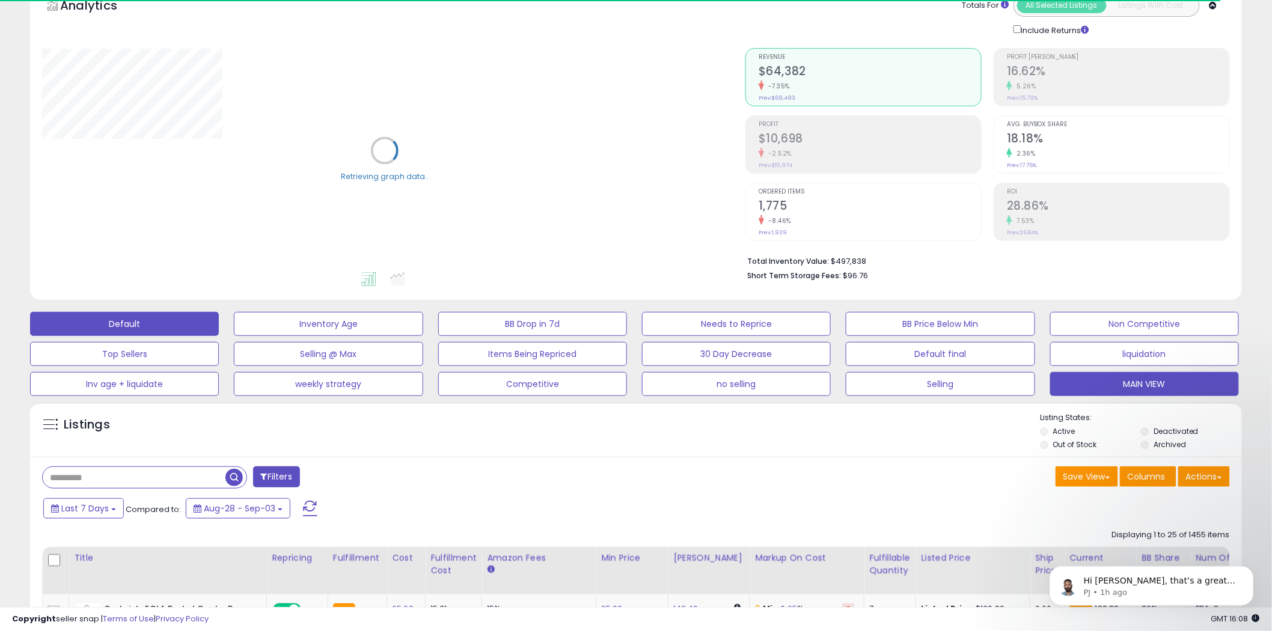 Image resolution: width=1272 pixels, height=631 pixels. I want to click on h2: $64,382, so click(870, 72).